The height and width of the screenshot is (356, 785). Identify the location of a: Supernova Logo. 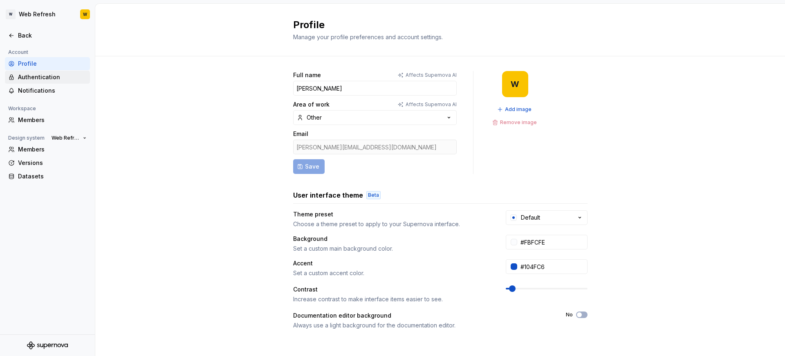
(47, 346).